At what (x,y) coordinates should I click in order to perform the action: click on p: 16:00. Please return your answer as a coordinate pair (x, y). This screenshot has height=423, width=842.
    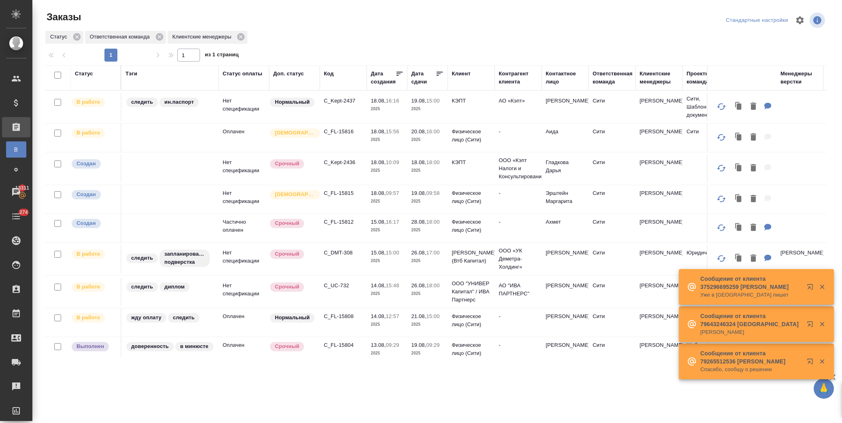
    Looking at the image, I should click on (433, 131).